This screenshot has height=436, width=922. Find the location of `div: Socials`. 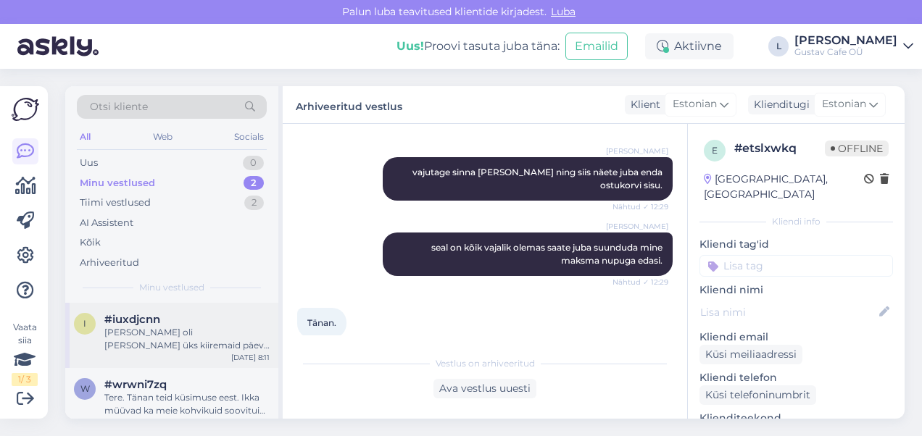

div: Socials is located at coordinates (249, 137).